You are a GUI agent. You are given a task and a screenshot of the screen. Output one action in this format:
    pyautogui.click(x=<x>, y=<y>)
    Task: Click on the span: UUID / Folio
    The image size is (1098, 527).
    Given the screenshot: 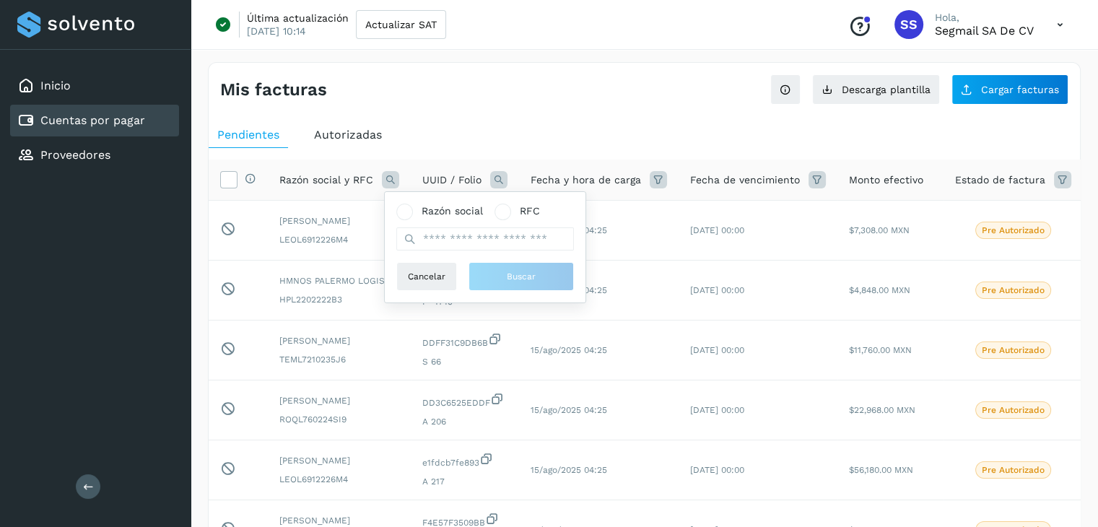 What is the action you would take?
    pyautogui.click(x=452, y=180)
    